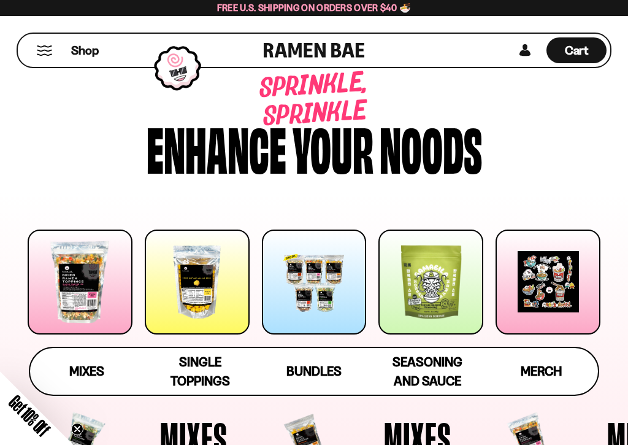  What do you see at coordinates (77, 429) in the screenshot?
I see `button: Close teaser` at bounding box center [77, 429].